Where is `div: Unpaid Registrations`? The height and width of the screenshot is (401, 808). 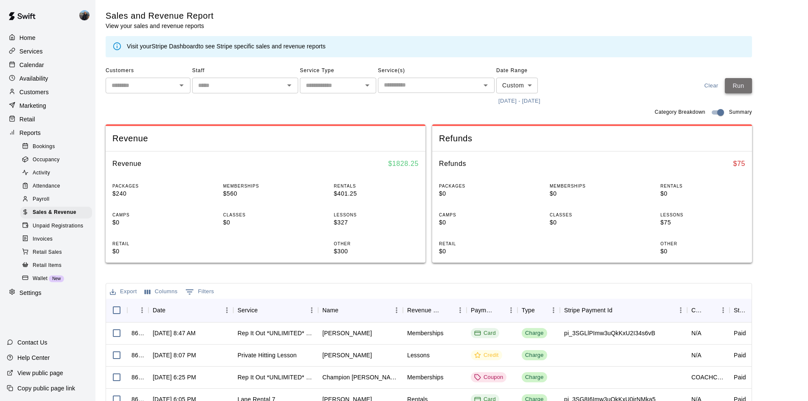 div: Unpaid Registrations is located at coordinates (56, 226).